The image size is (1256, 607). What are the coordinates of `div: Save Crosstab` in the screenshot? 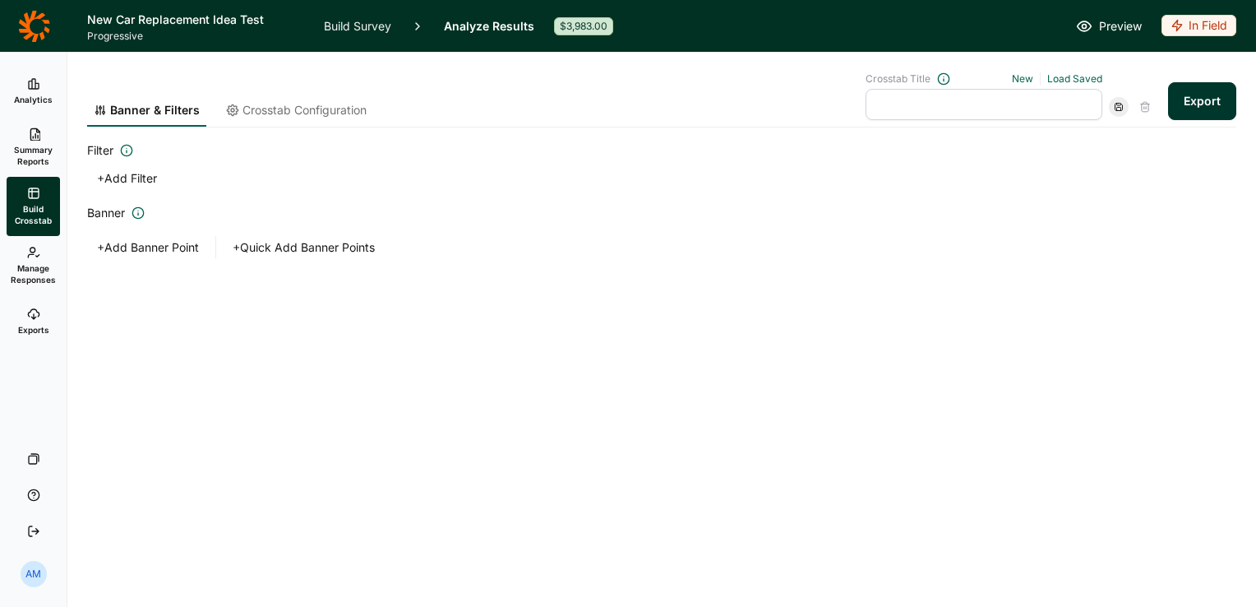 It's located at (1119, 107).